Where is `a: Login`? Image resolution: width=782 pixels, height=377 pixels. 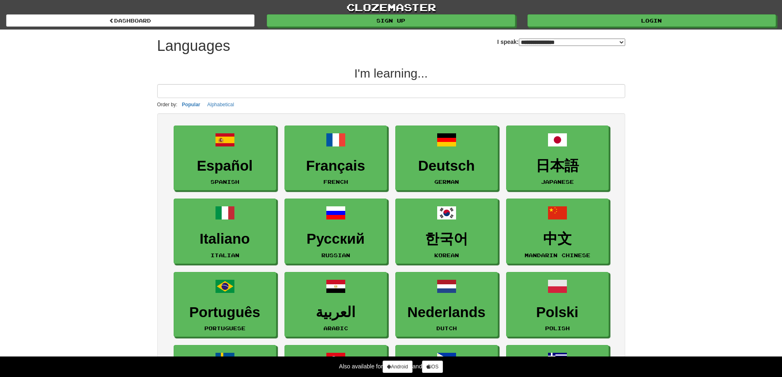
a: Login is located at coordinates (651, 21).